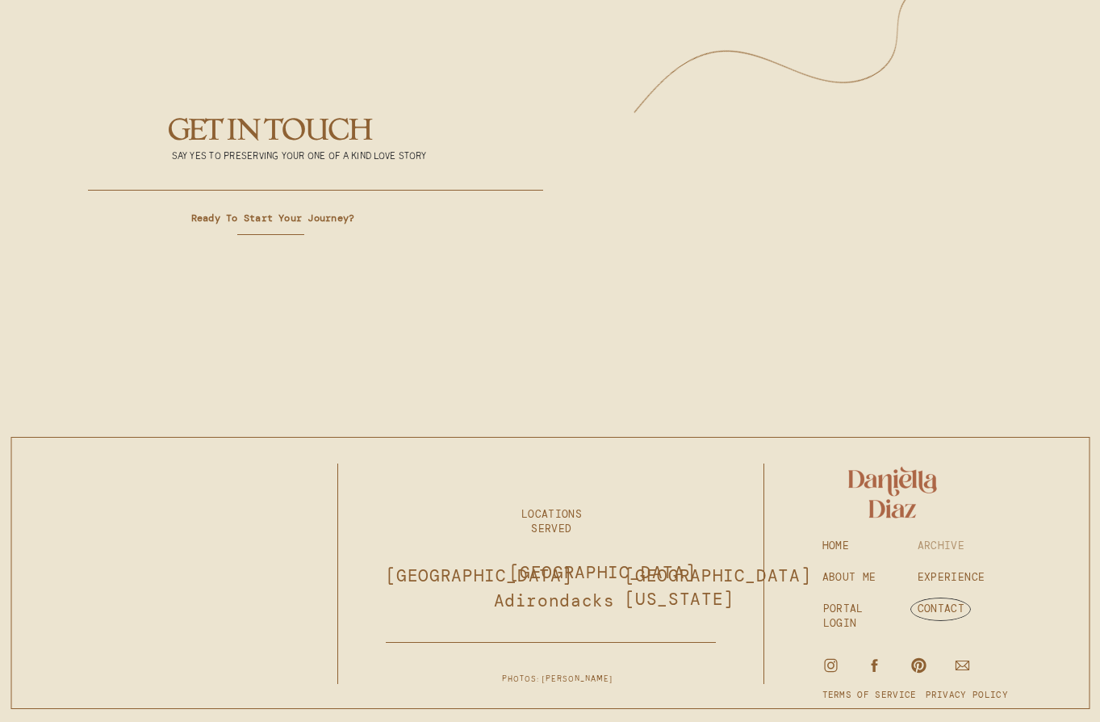  Describe the element at coordinates (859, 546) in the screenshot. I see `h3: HOME` at that location.